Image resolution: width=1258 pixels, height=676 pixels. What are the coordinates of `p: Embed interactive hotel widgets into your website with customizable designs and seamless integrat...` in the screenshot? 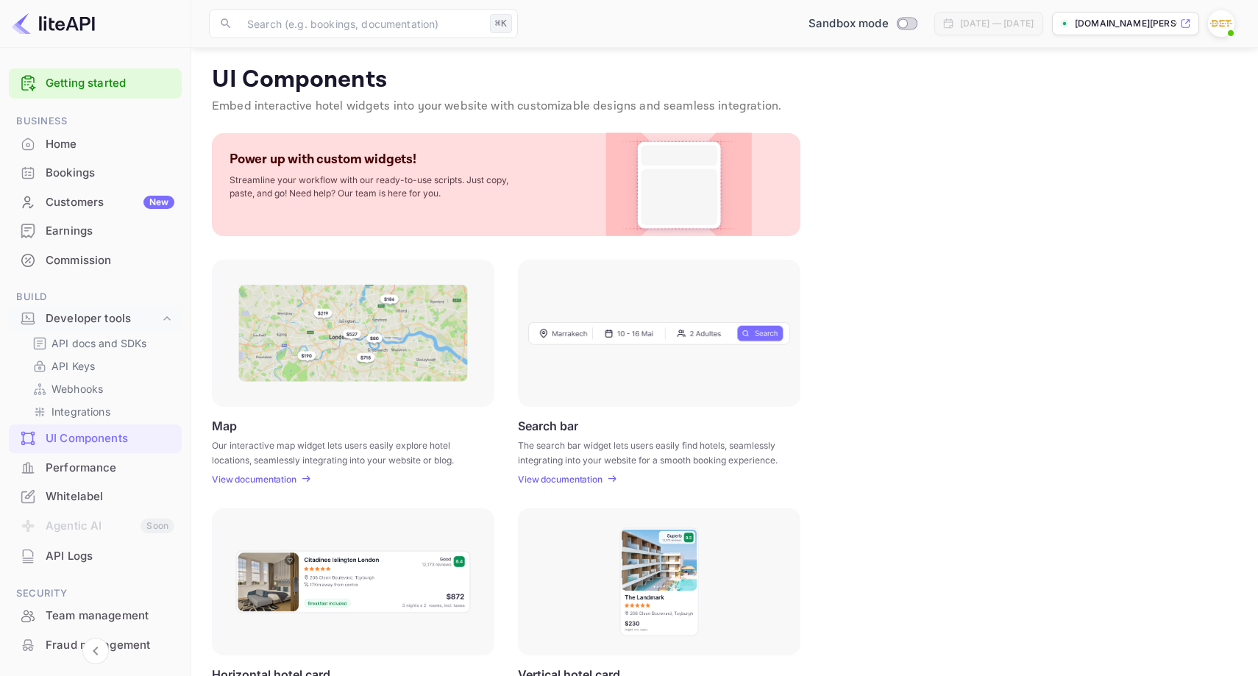 It's located at (724, 107).